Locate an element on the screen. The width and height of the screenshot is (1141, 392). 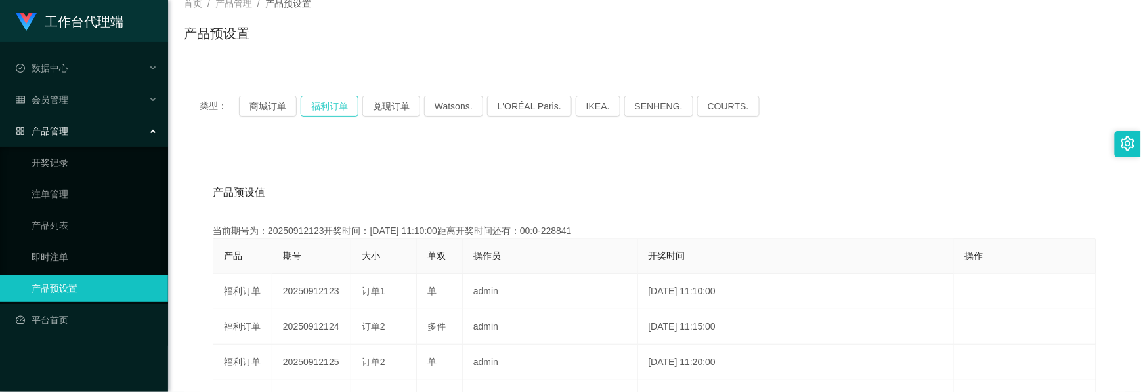
button: 兑现订单 is located at coordinates (391, 106).